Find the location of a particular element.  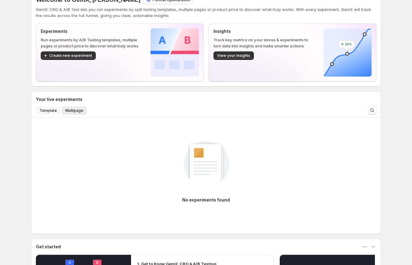

img: Insights is located at coordinates (348, 52).